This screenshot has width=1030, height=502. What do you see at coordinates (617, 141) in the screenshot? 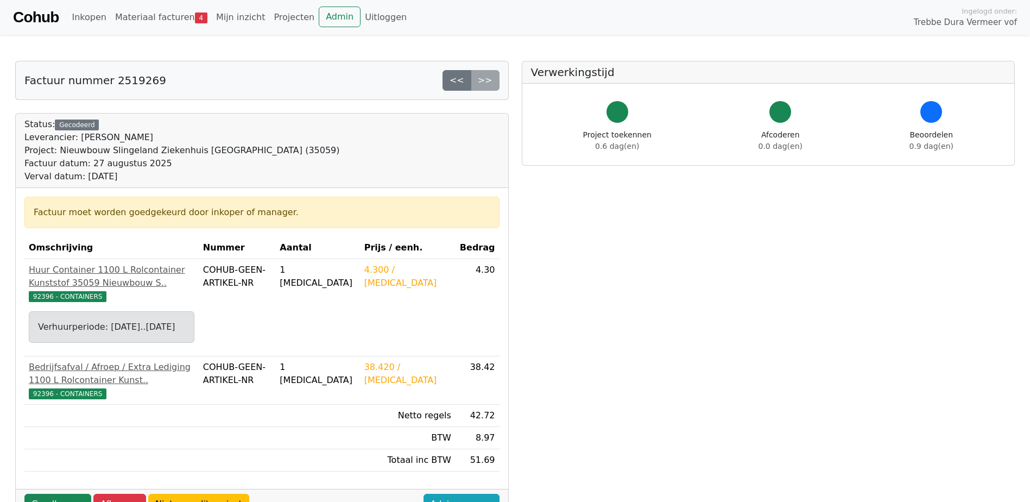
I see `div: Project toekennen` at bounding box center [617, 141].